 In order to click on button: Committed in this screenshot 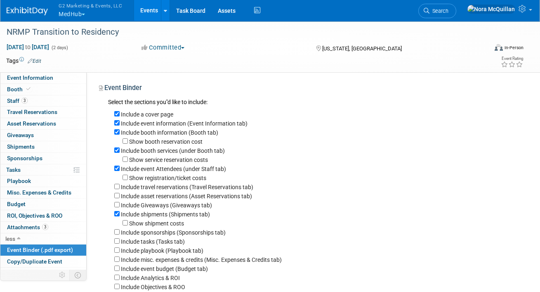, I will do `click(163, 47)`.